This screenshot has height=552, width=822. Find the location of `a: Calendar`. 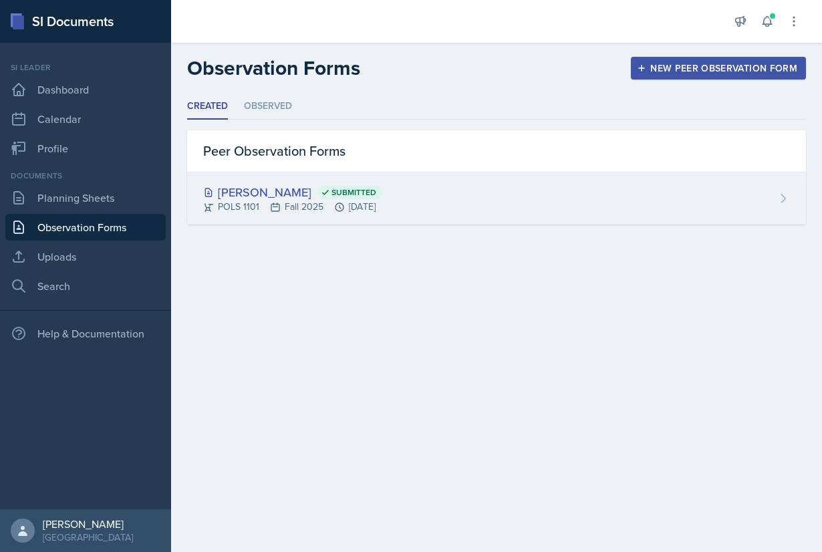

a: Calendar is located at coordinates (85, 119).